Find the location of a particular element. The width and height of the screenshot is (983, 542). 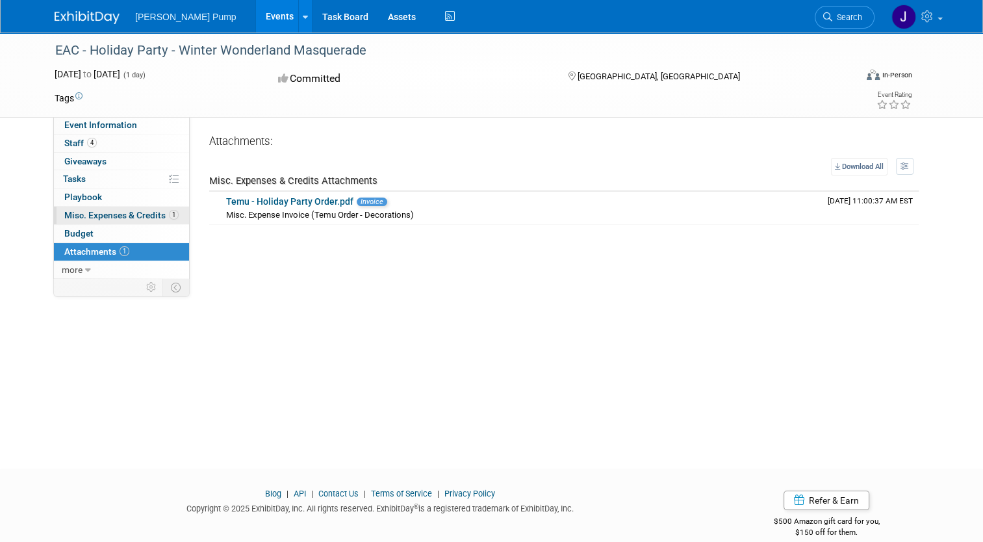

span: Misc. Expenses & Credits is located at coordinates (121, 215).